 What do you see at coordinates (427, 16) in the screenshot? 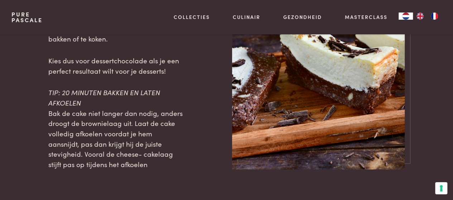
I see `ul: Language list` at bounding box center [427, 16].